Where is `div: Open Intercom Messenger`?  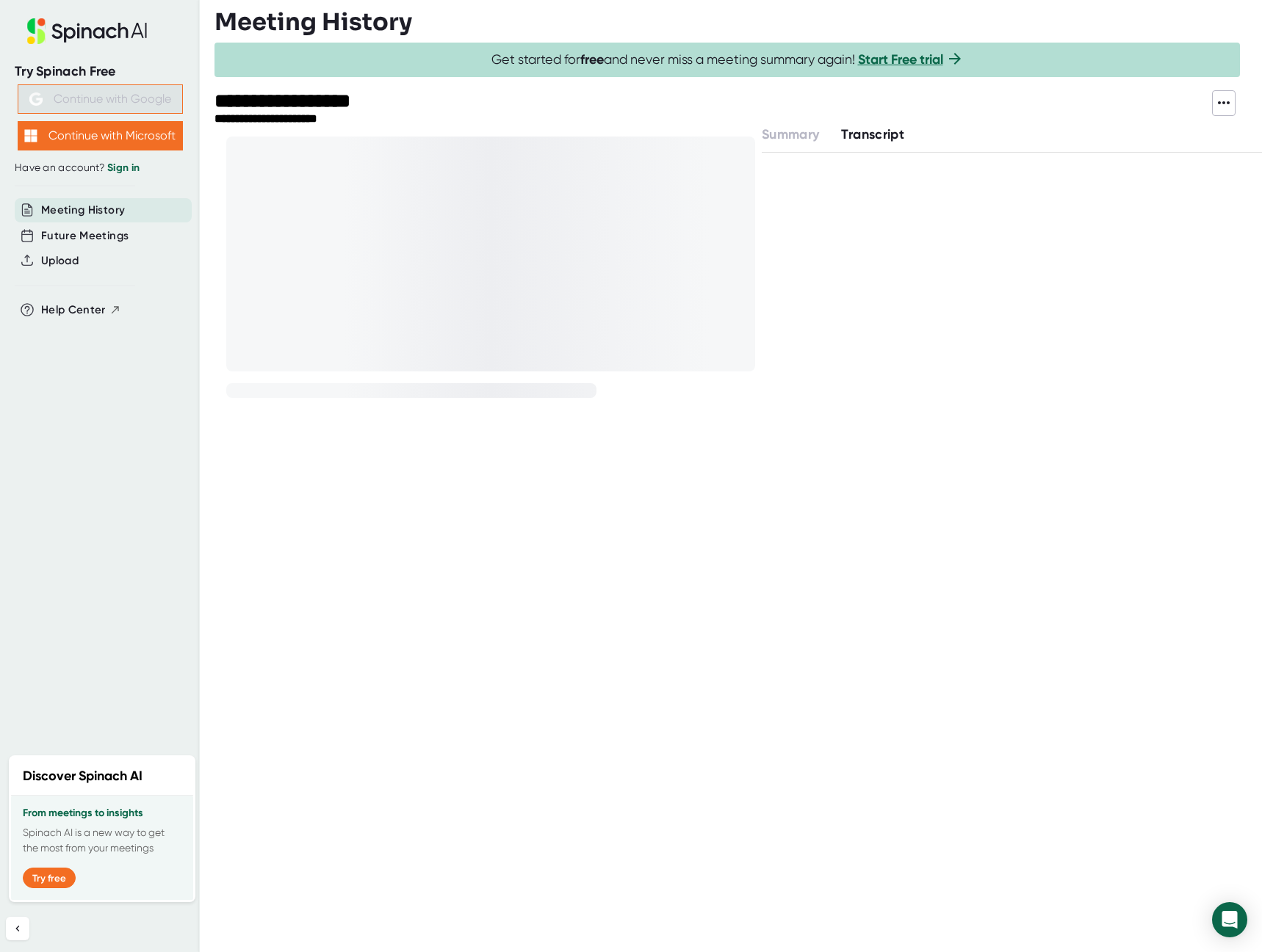
div: Open Intercom Messenger is located at coordinates (1230, 920).